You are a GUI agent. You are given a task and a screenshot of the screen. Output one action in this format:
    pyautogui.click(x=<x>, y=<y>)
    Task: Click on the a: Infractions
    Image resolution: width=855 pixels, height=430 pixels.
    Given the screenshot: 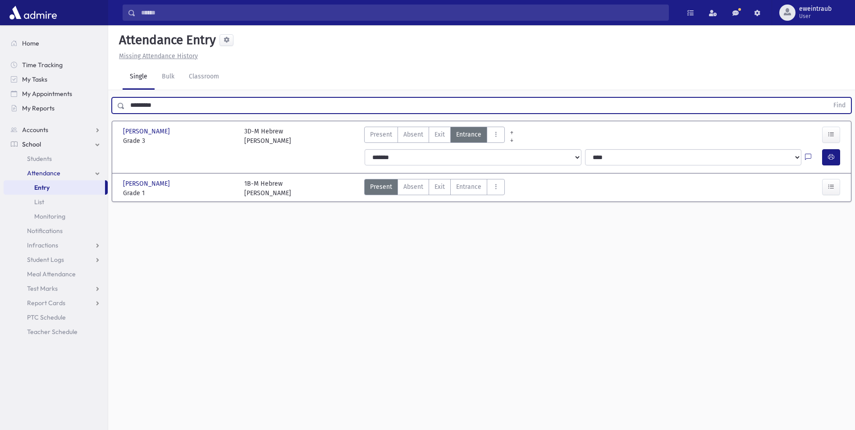 What is the action you would take?
    pyautogui.click(x=55, y=245)
    